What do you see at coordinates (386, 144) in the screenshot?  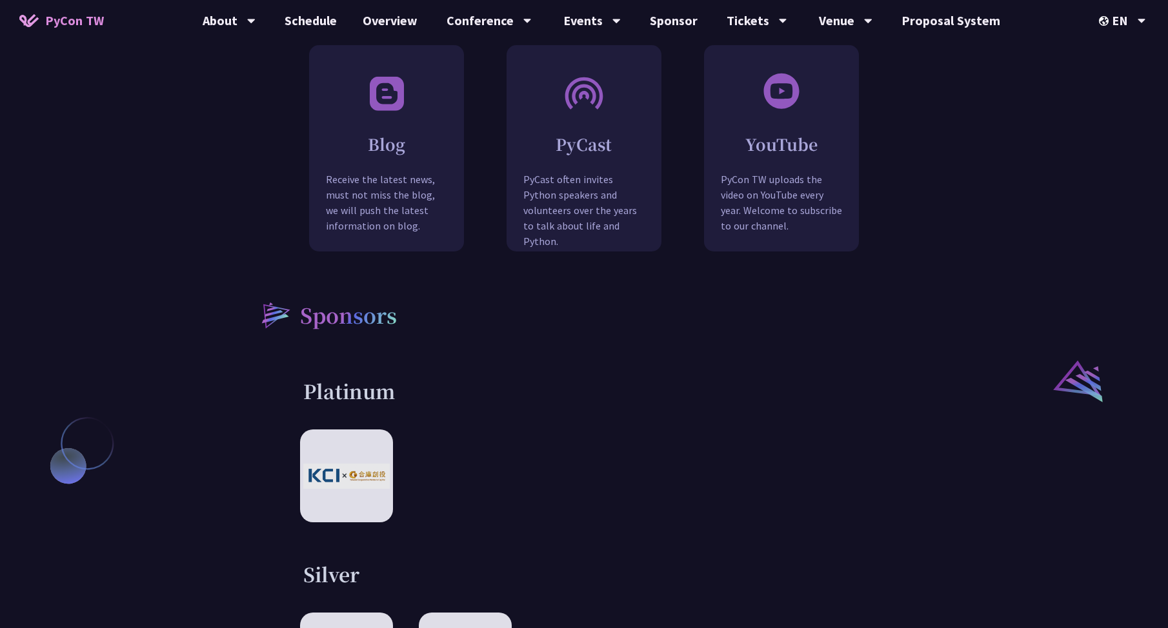 I see `h2: Blog` at bounding box center [386, 144].